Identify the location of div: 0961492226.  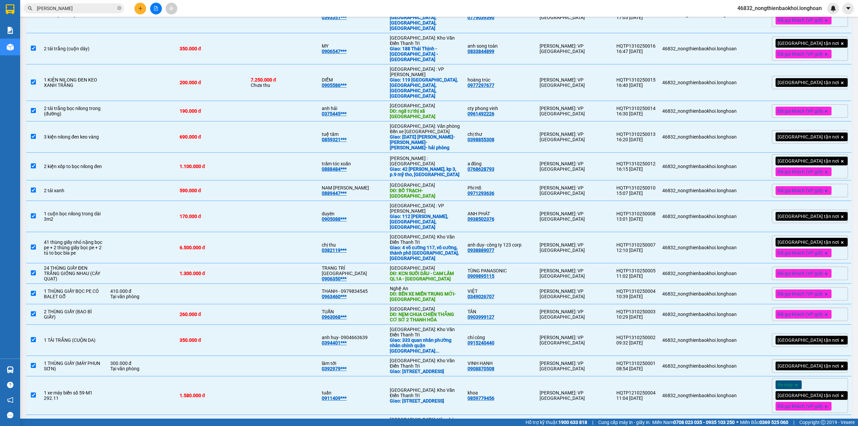
(481, 114).